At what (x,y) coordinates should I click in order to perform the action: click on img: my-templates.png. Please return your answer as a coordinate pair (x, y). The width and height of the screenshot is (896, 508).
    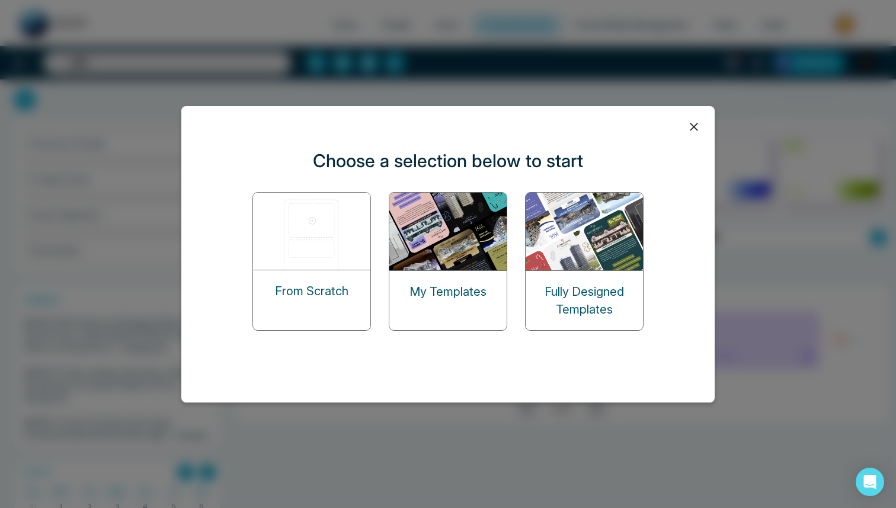
    Looking at the image, I should click on (449, 231).